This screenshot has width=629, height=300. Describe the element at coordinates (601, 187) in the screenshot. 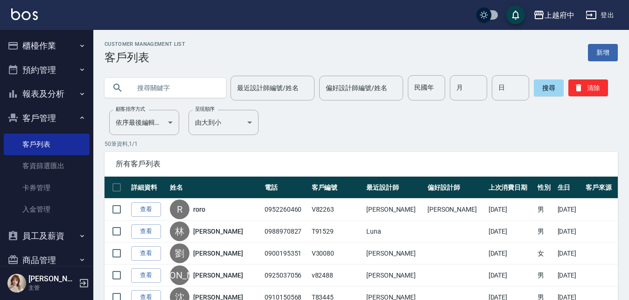

I see `th: 客戶來源` at that location.